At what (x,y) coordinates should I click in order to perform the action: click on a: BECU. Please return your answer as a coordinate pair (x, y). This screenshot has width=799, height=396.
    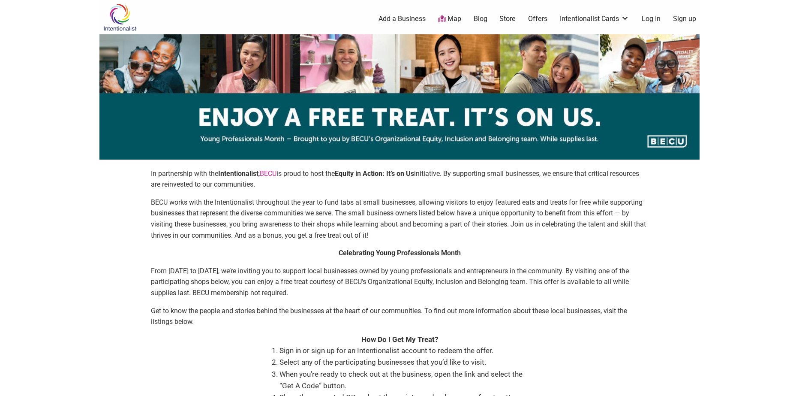
    Looking at the image, I should click on (268, 173).